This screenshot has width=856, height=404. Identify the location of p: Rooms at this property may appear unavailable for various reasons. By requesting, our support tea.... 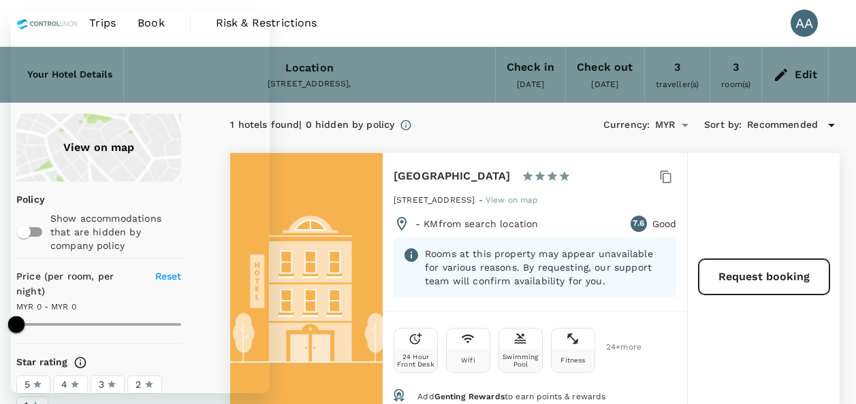
(545, 268).